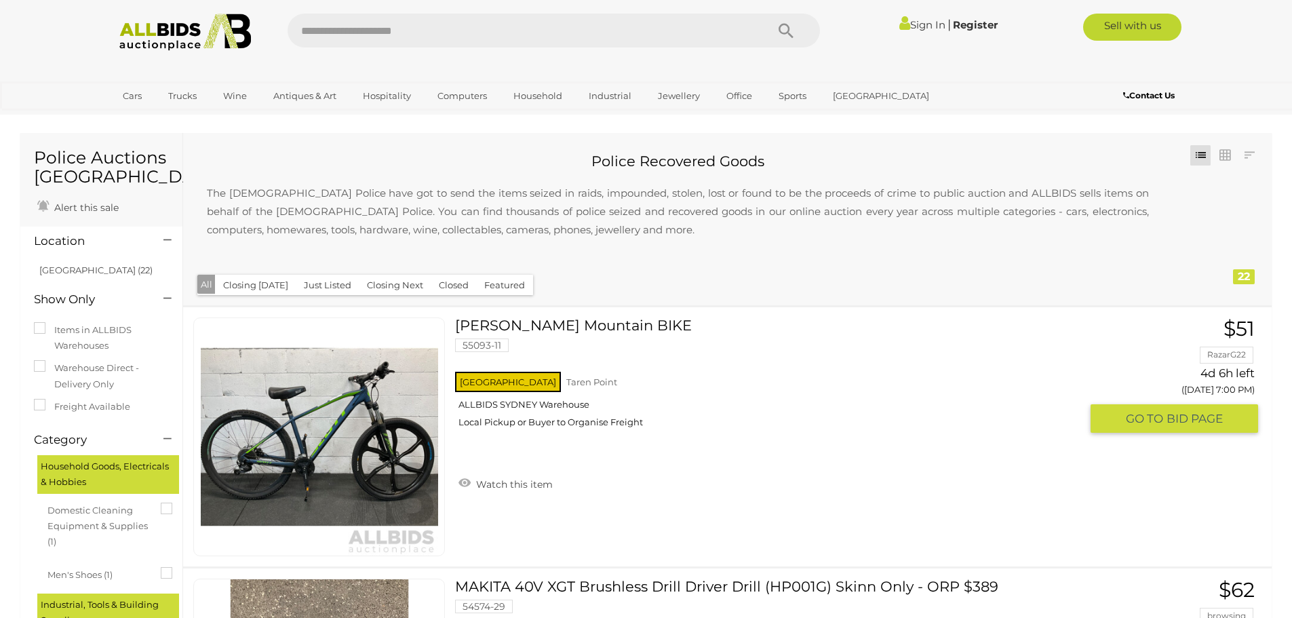 This screenshot has height=618, width=1292. What do you see at coordinates (101, 376) in the screenshot?
I see `label: Warehouse Direct - Delivery Only` at bounding box center [101, 376].